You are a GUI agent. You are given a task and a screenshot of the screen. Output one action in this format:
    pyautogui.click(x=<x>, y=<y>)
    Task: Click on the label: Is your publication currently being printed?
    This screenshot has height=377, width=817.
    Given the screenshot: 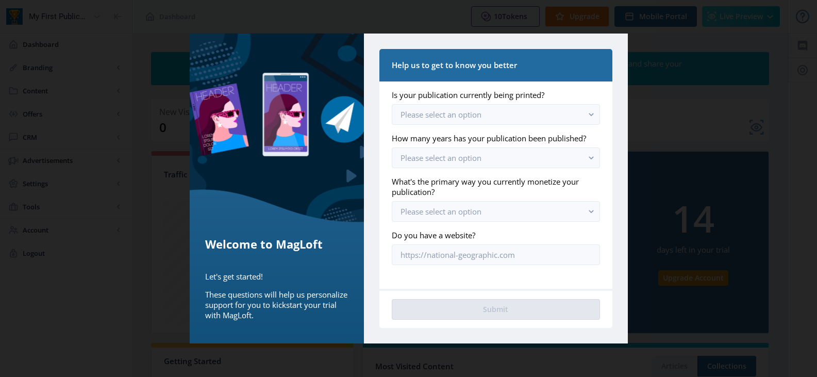 What is the action you would take?
    pyautogui.click(x=491, y=95)
    